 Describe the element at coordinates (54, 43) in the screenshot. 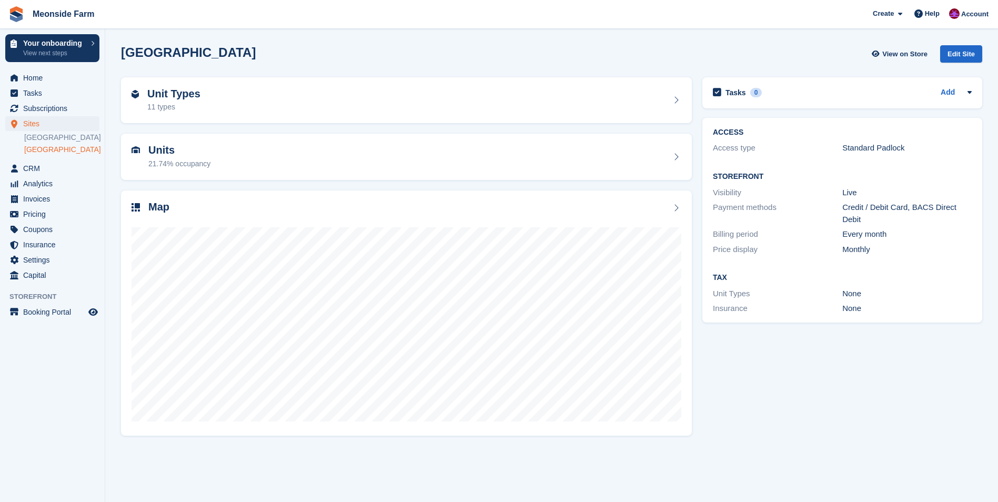

I see `p: Your onboarding` at that location.